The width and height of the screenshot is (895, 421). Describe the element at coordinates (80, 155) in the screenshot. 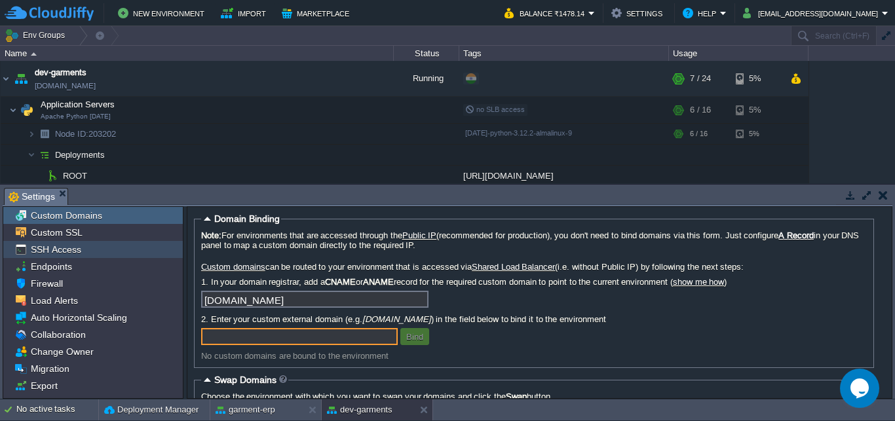

I see `a: Deployments` at that location.